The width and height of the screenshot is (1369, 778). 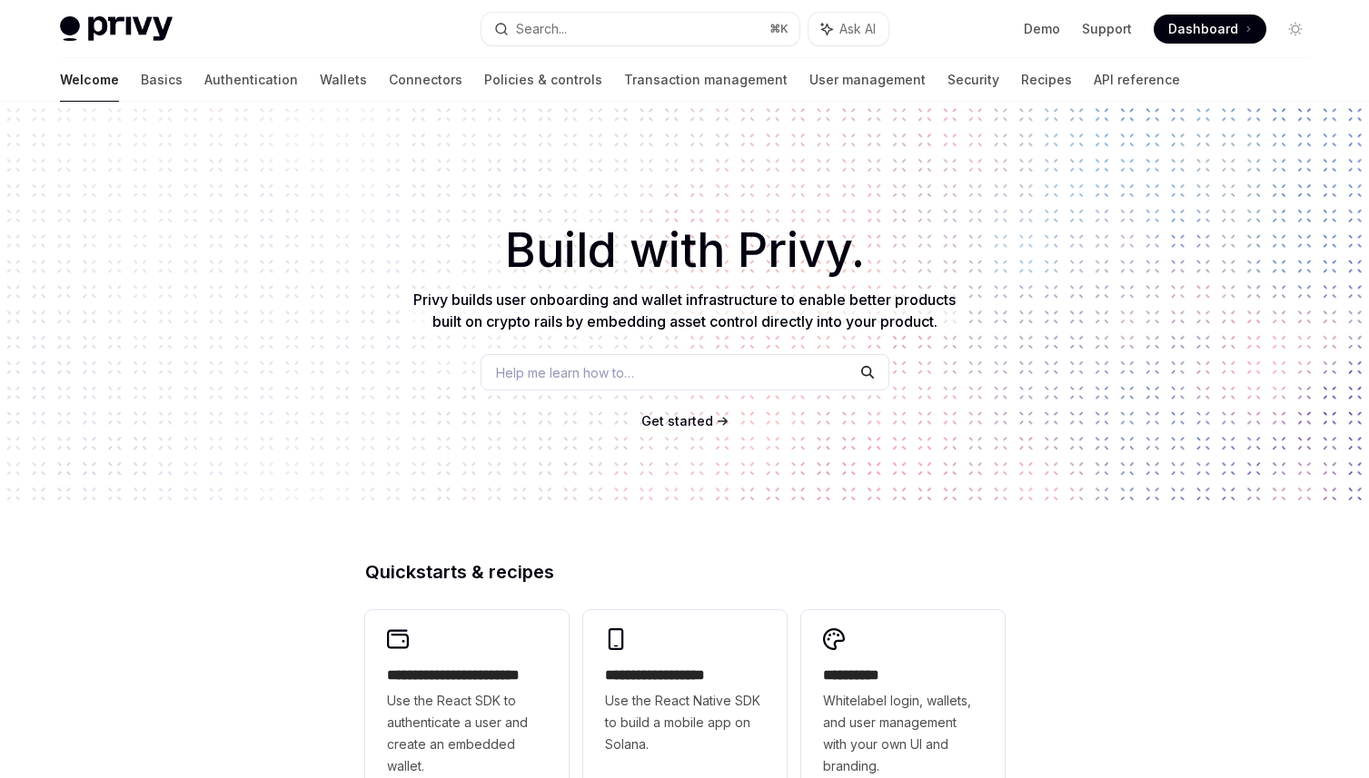 I want to click on span: Privy builds user onboarding and wallet infrastructure to enable better products built on crypto ..., so click(x=684, y=311).